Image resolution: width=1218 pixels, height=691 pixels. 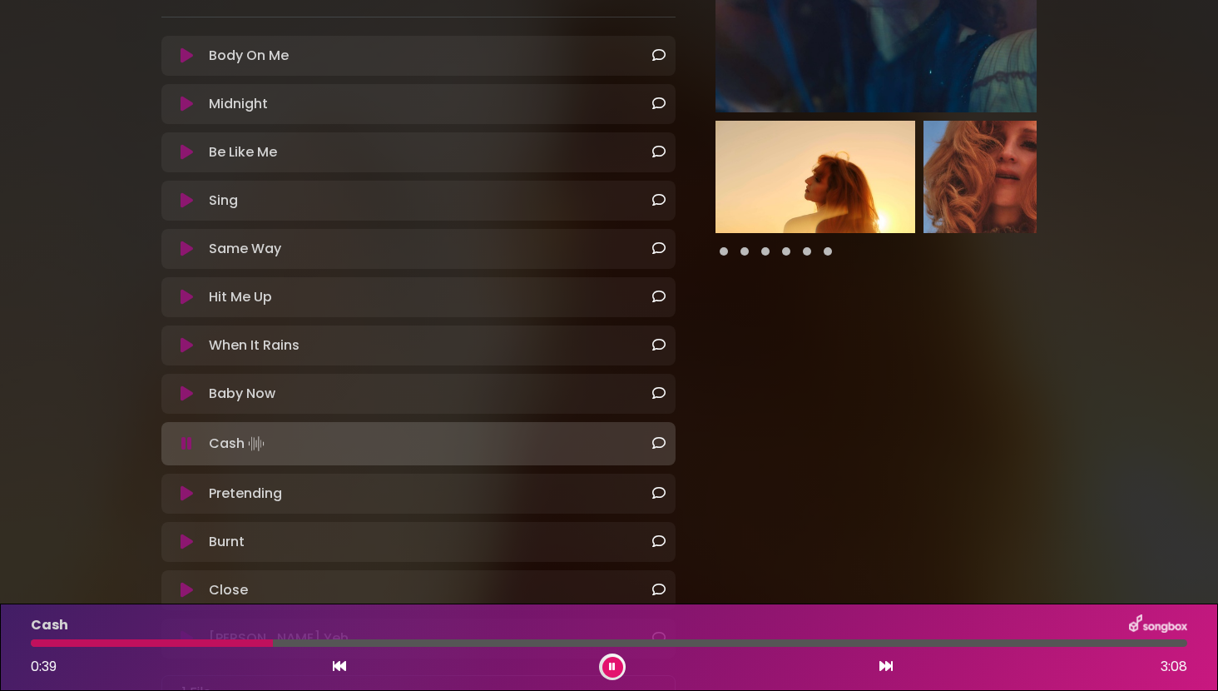 What do you see at coordinates (1174, 667) in the screenshot?
I see `span: 3:08` at bounding box center [1174, 667].